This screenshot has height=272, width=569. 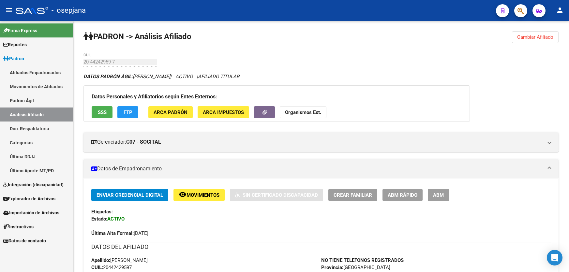 I want to click on button: Organismos Ext., so click(x=303, y=112).